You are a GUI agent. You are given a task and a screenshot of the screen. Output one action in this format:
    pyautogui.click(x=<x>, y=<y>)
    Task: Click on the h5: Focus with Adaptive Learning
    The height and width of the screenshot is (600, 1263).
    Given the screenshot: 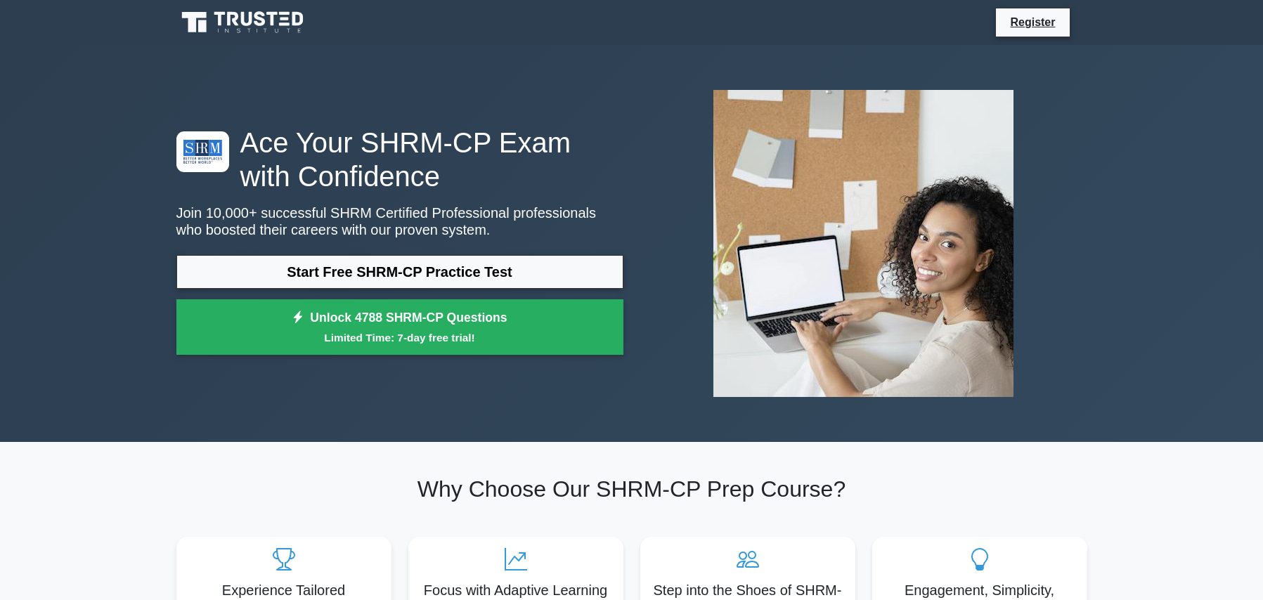 What is the action you would take?
    pyautogui.click(x=516, y=590)
    